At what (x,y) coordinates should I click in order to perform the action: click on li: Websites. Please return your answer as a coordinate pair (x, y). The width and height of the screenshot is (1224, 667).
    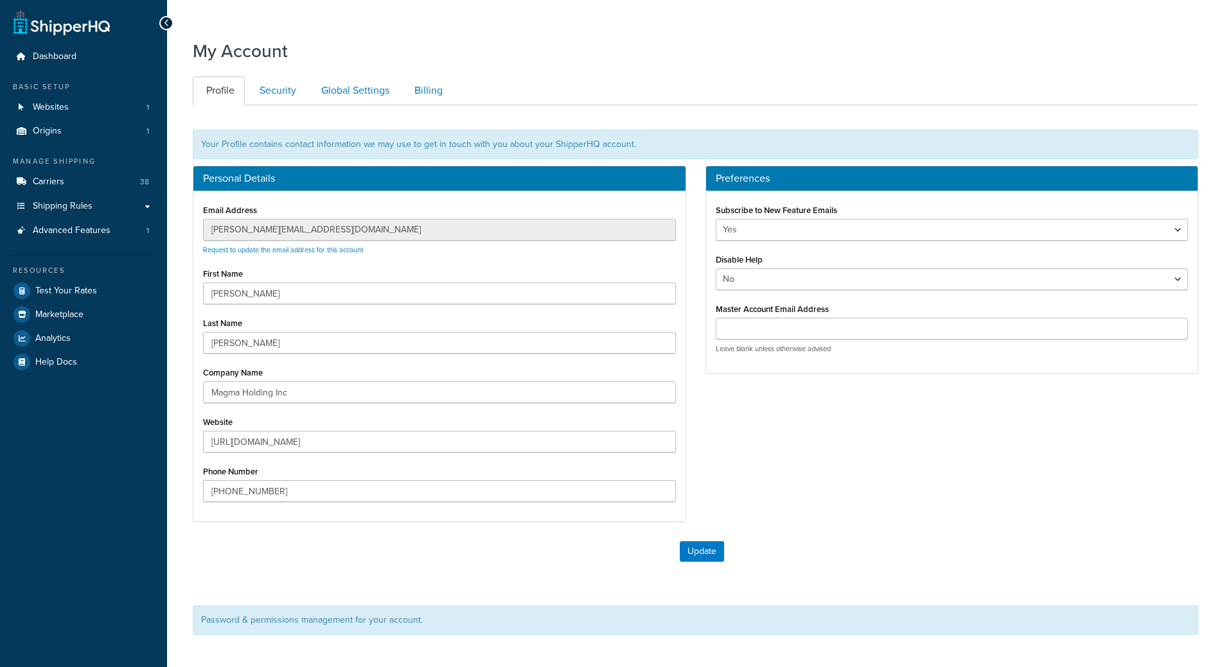
    Looking at the image, I should click on (84, 107).